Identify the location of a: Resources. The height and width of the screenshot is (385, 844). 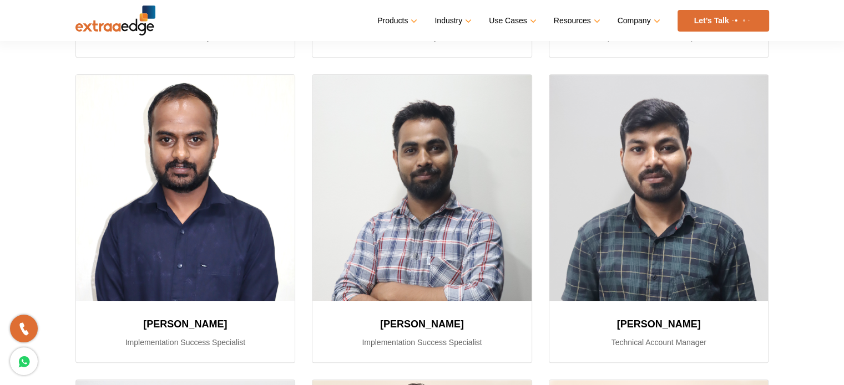
(576, 21).